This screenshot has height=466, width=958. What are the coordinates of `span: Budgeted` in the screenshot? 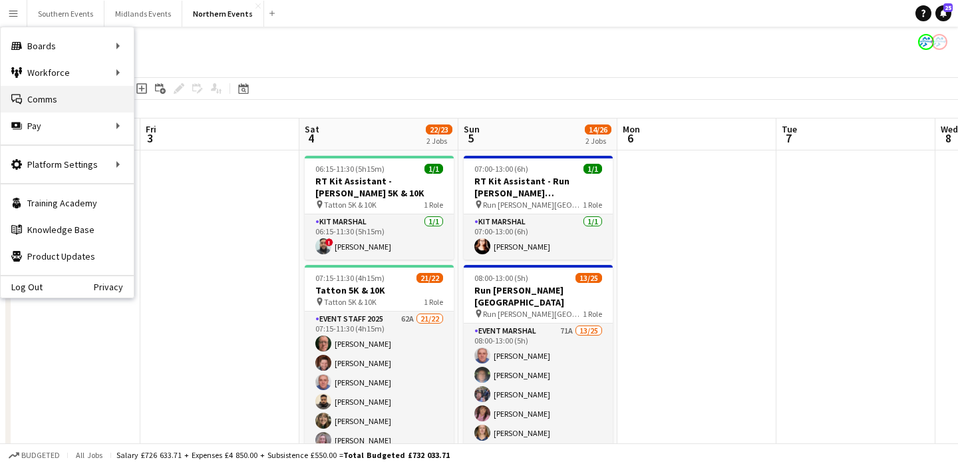 It's located at (41, 455).